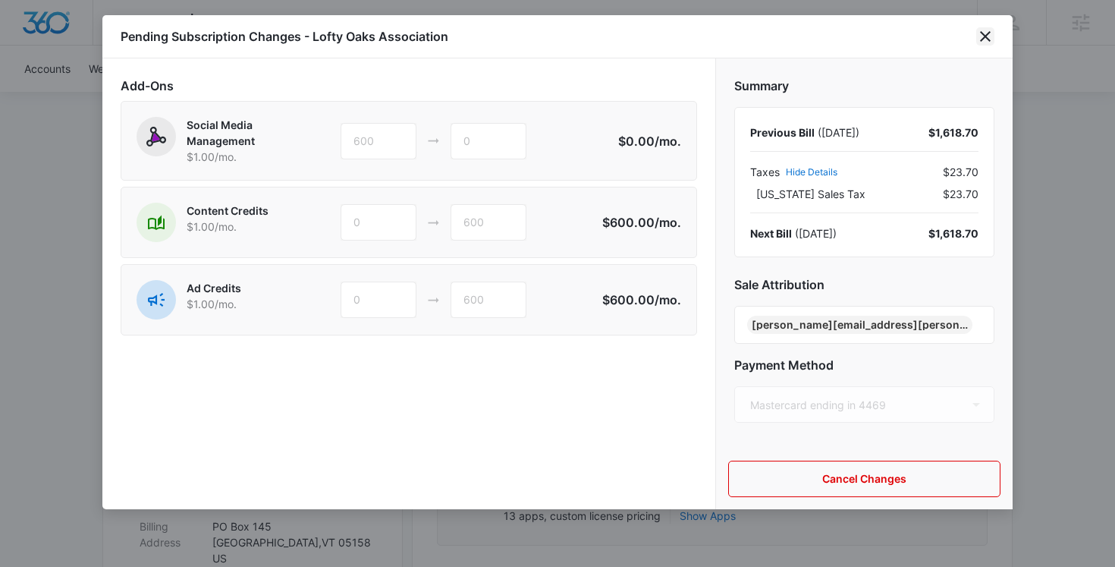  What do you see at coordinates (765, 171) in the screenshot?
I see `span: Taxes` at bounding box center [765, 171].